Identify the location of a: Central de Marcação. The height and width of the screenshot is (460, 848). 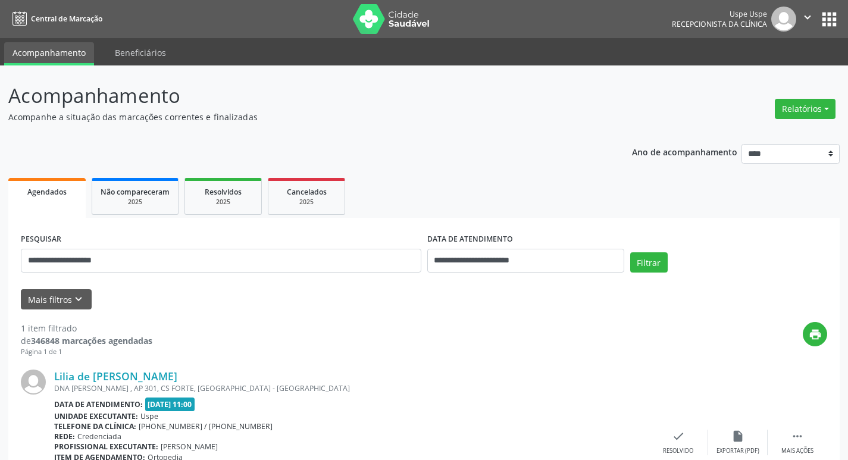
(55, 18).